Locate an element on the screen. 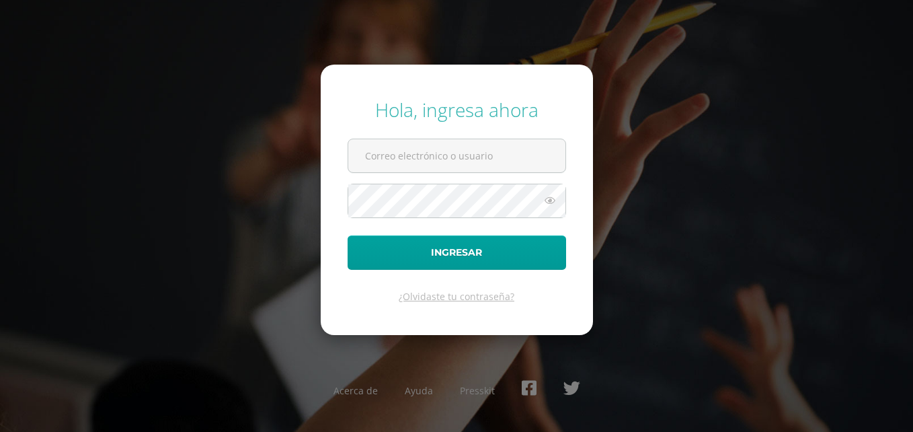  a: Acerca de is located at coordinates (356, 390).